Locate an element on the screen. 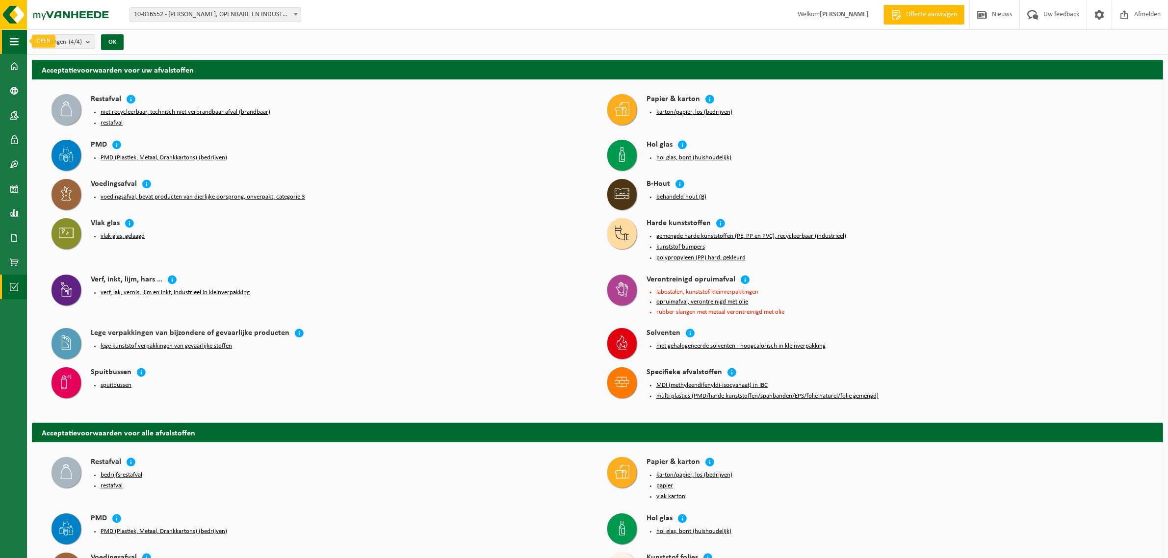 Image resolution: width=1168 pixels, height=558 pixels. button: OK is located at coordinates (112, 42).